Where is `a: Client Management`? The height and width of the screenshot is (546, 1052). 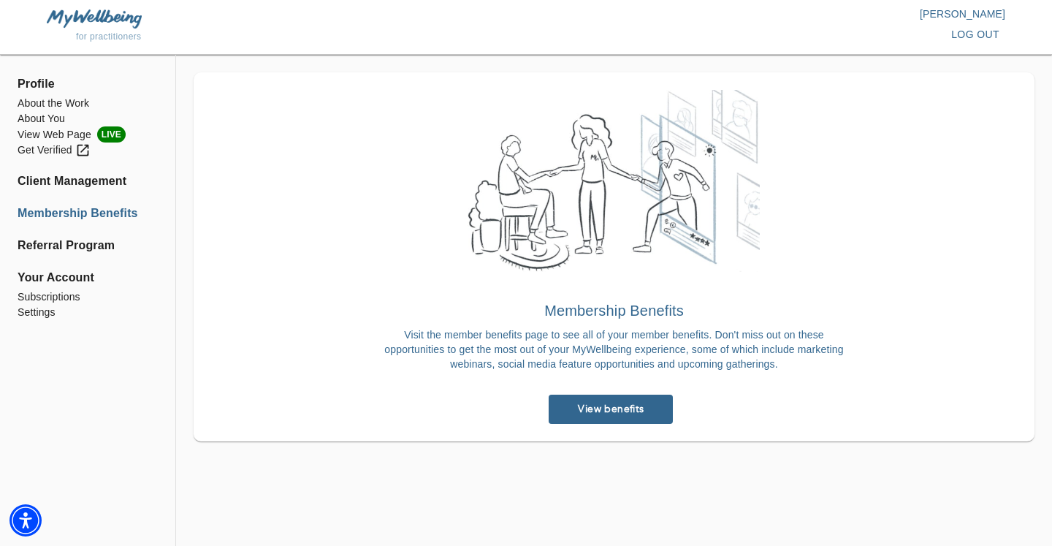
a: Client Management is located at coordinates (88, 181).